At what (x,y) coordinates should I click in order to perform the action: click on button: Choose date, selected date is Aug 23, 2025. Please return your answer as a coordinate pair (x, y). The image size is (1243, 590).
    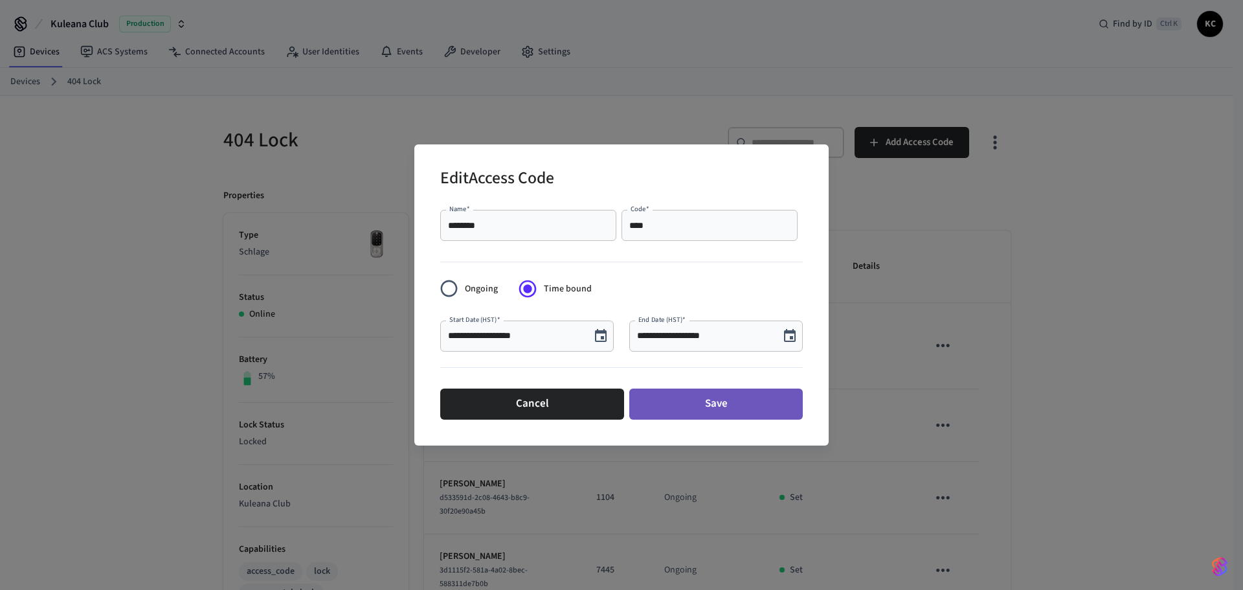
    Looking at the image, I should click on (601, 336).